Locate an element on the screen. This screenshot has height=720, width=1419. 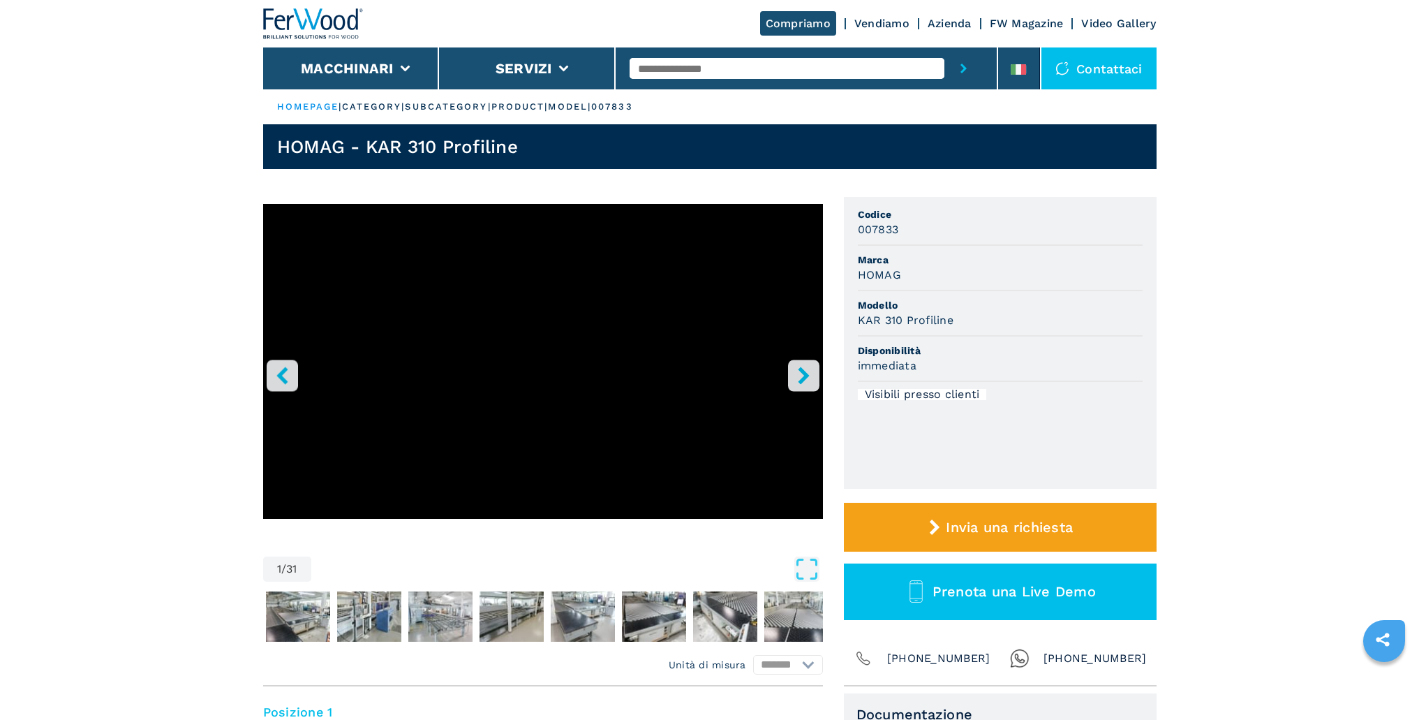
a: Vendiamo is located at coordinates (882, 23).